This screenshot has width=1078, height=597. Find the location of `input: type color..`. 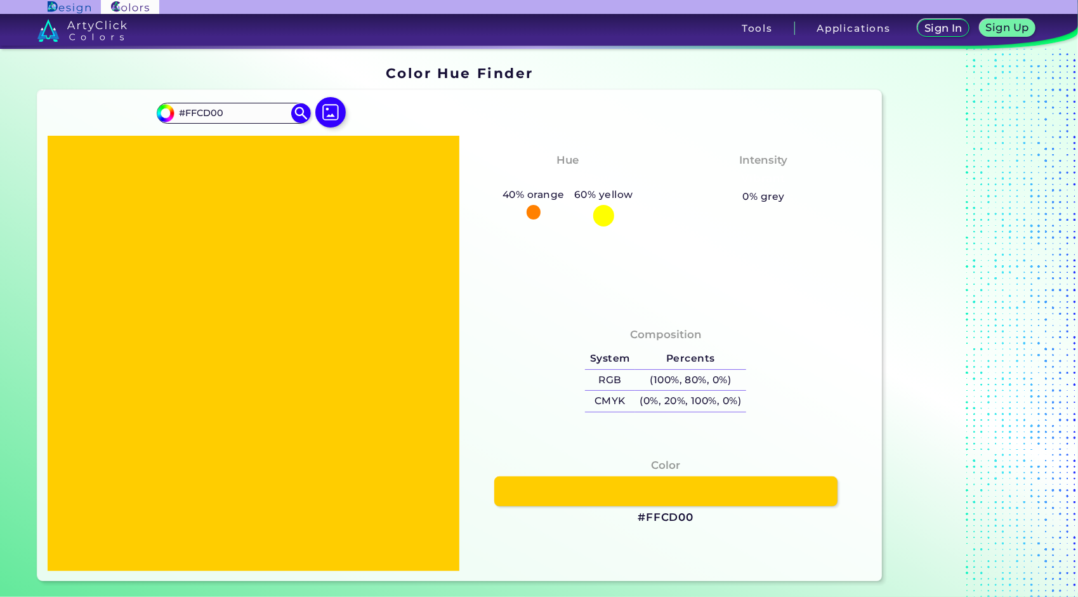

input: type color.. is located at coordinates (234, 113).